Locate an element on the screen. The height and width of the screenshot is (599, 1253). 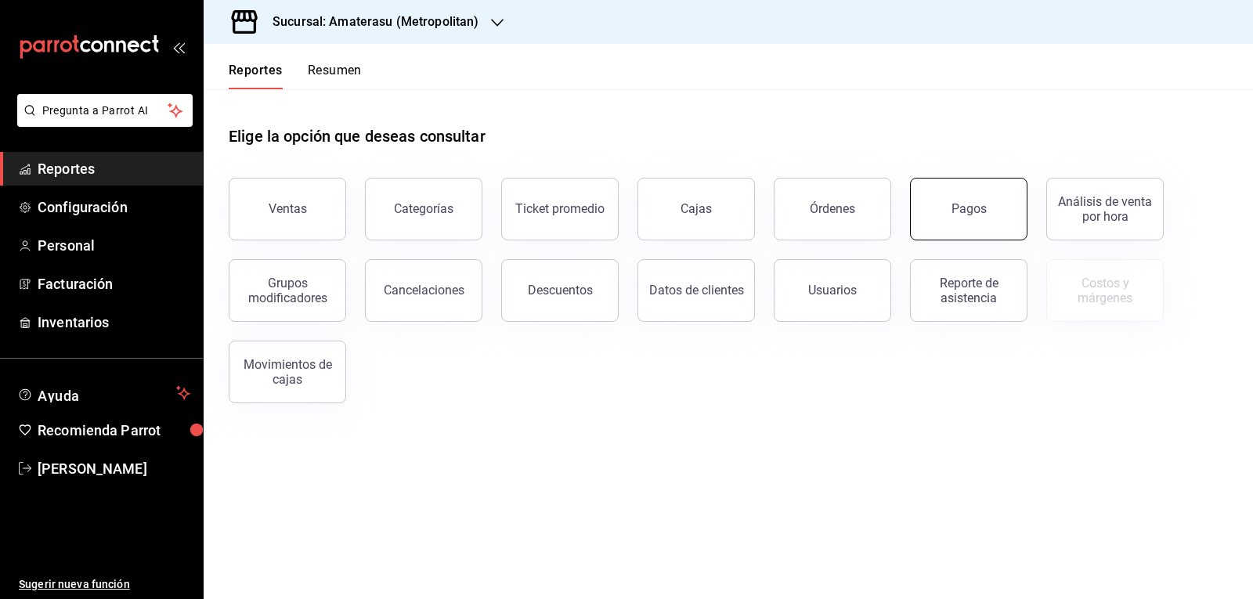
span: Inventarios is located at coordinates (114, 322).